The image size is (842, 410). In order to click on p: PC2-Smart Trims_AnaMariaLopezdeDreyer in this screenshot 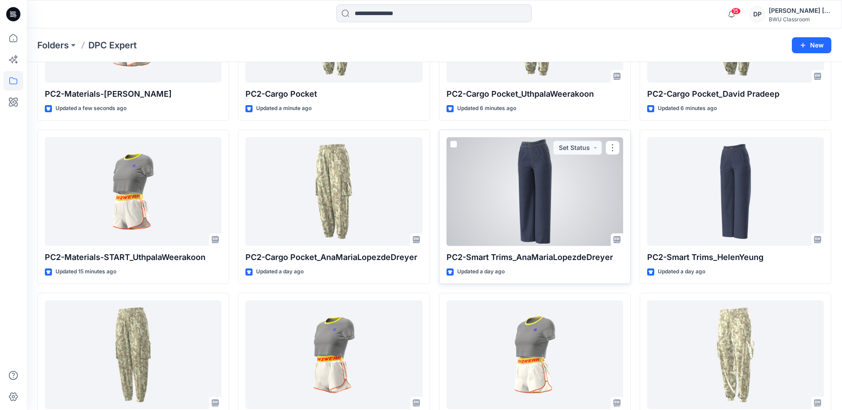, I will do `click(535, 258)`.